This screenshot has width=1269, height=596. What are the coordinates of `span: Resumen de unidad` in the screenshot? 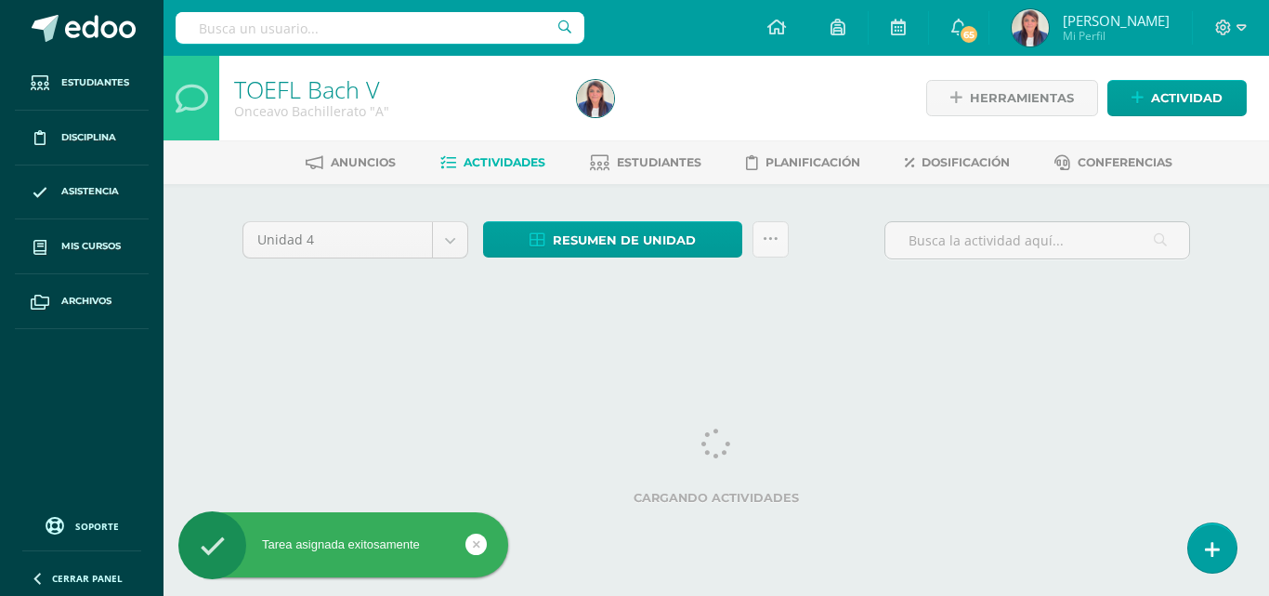 It's located at (624, 240).